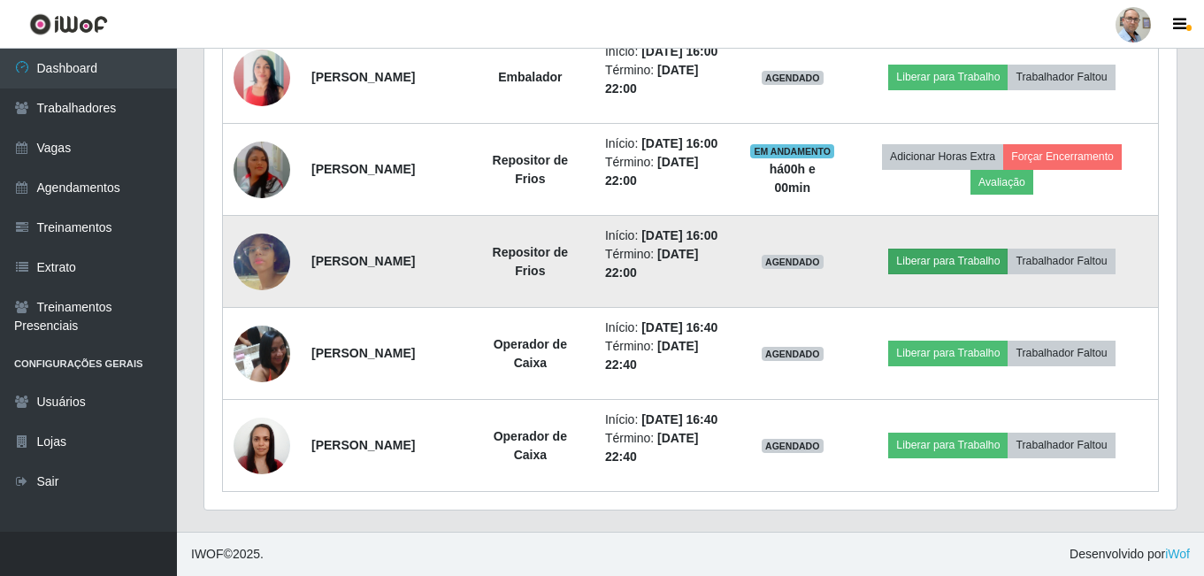 Image resolution: width=1204 pixels, height=576 pixels. What do you see at coordinates (68, 24) in the screenshot?
I see `img: CoreUI Logo` at bounding box center [68, 24].